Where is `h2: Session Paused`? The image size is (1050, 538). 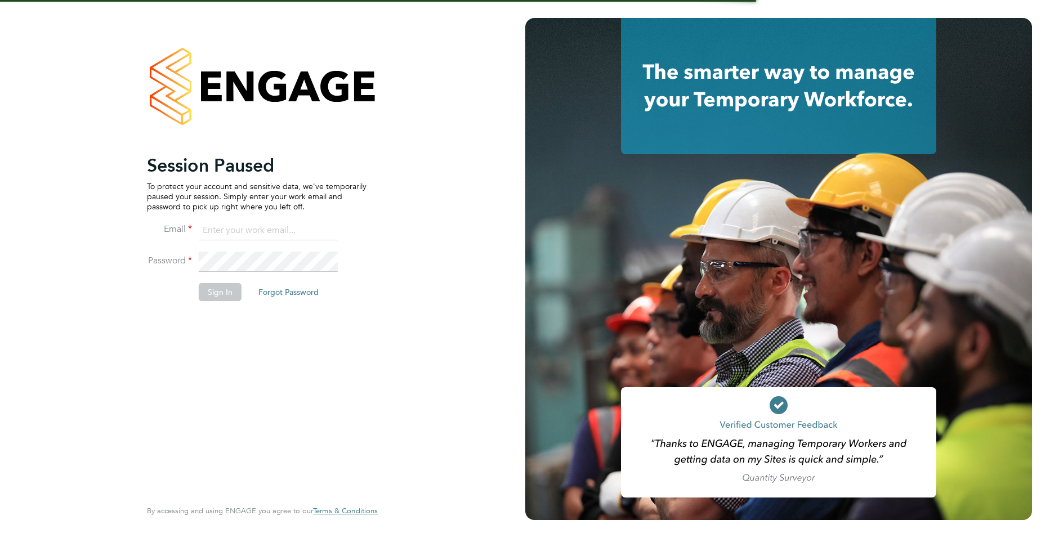 h2: Session Paused is located at coordinates (257, 165).